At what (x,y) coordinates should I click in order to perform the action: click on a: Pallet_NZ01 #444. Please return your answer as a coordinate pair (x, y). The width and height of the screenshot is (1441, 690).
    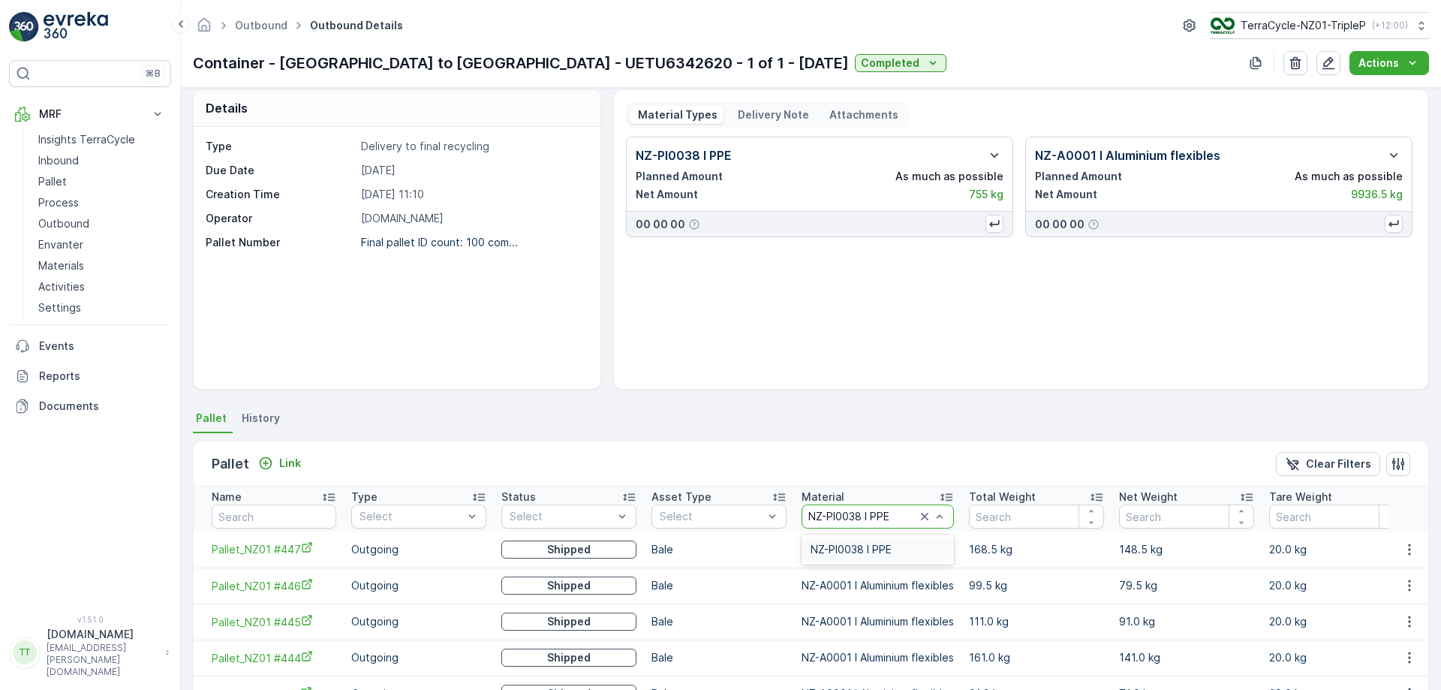
    Looking at the image, I should click on (274, 658).